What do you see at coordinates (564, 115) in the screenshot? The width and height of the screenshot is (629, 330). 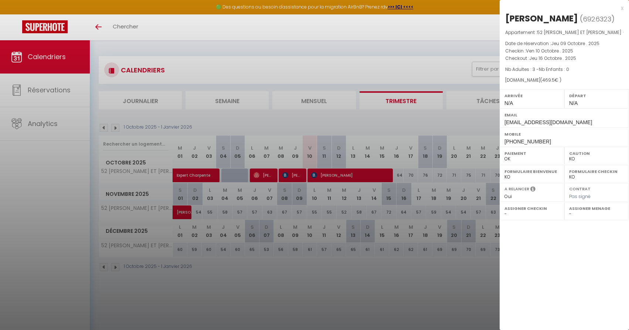 I see `label: Email` at bounding box center [564, 115].